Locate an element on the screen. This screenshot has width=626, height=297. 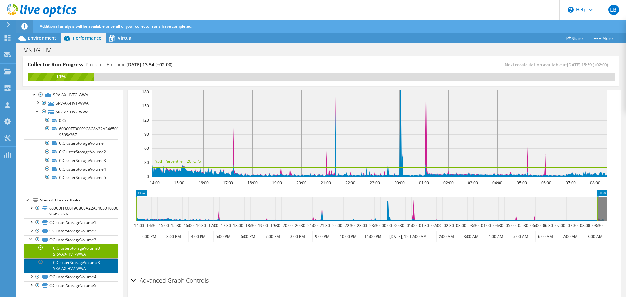
text: 06:30 is located at coordinates (548, 225).